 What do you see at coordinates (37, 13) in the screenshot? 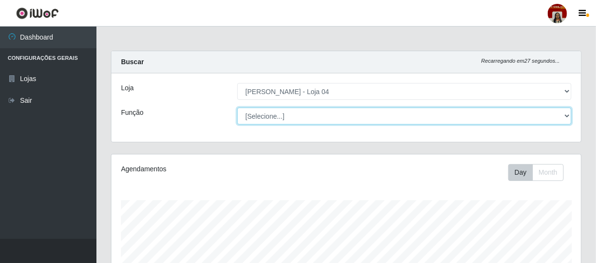
I see `img: CoreUI Logo` at bounding box center [37, 13].